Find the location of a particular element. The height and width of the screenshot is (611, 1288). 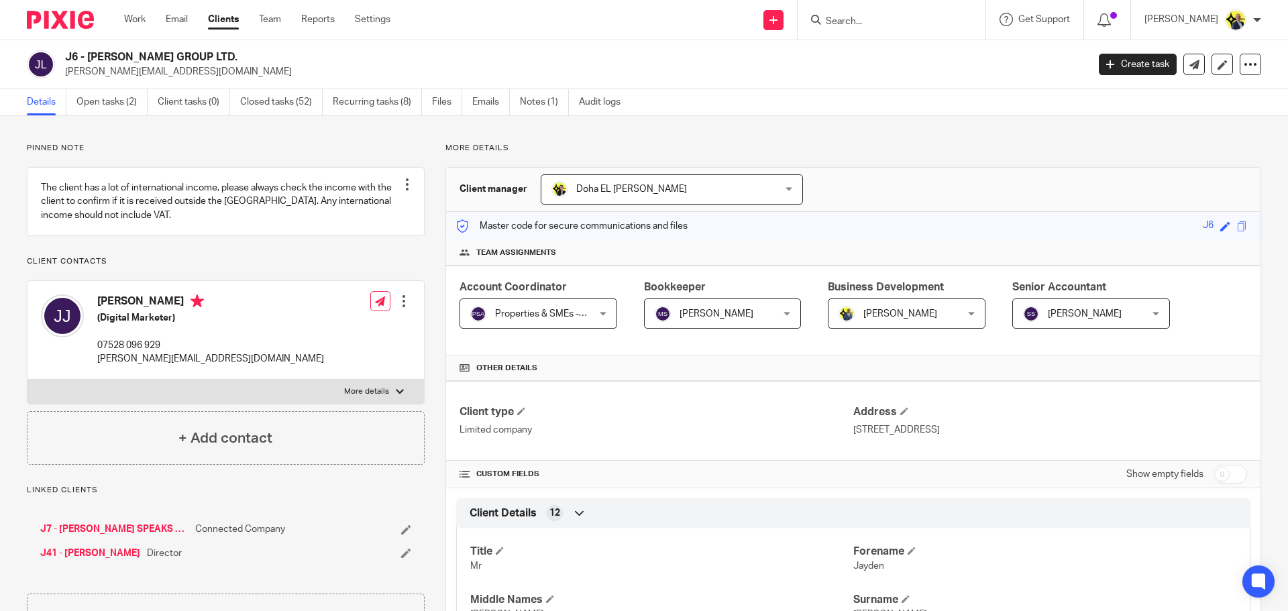

a: Details is located at coordinates (46, 102).